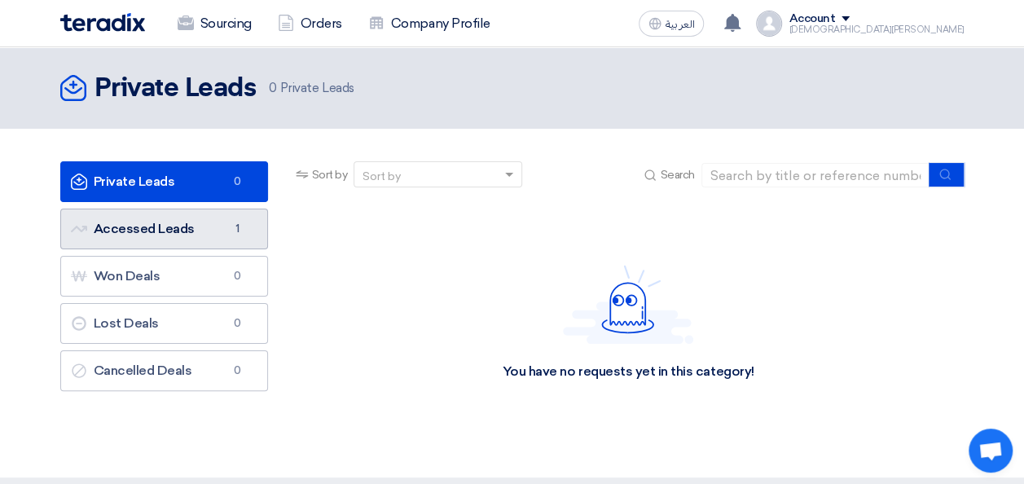  What do you see at coordinates (214, 24) in the screenshot?
I see `a: Sourcing` at bounding box center [214, 24].